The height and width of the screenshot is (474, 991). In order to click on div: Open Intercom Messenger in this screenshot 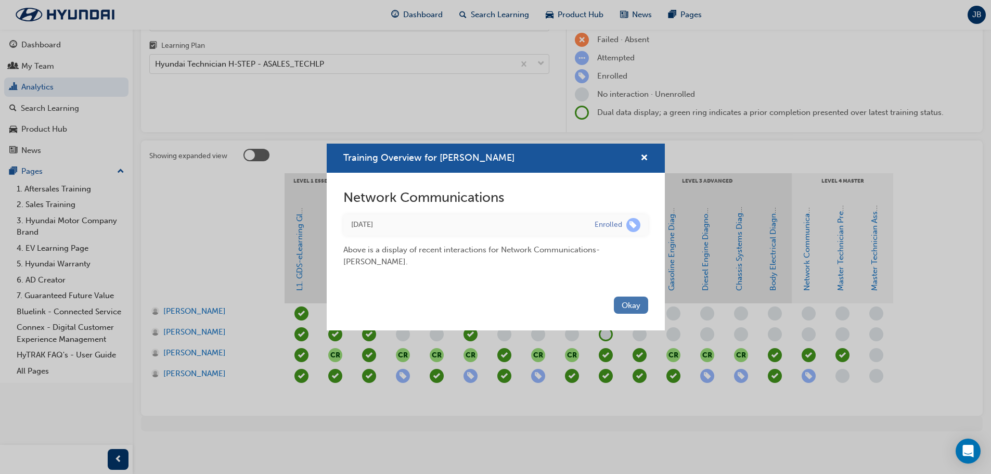, I will do `click(968, 451)`.